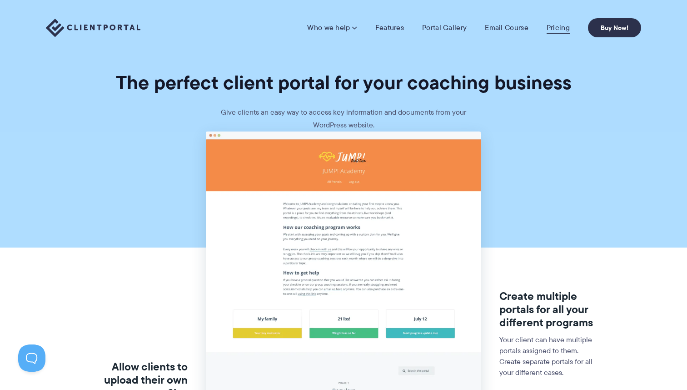  I want to click on p: Give clients an easy way to access key information and documents from your WordPress website., so click(344, 119).